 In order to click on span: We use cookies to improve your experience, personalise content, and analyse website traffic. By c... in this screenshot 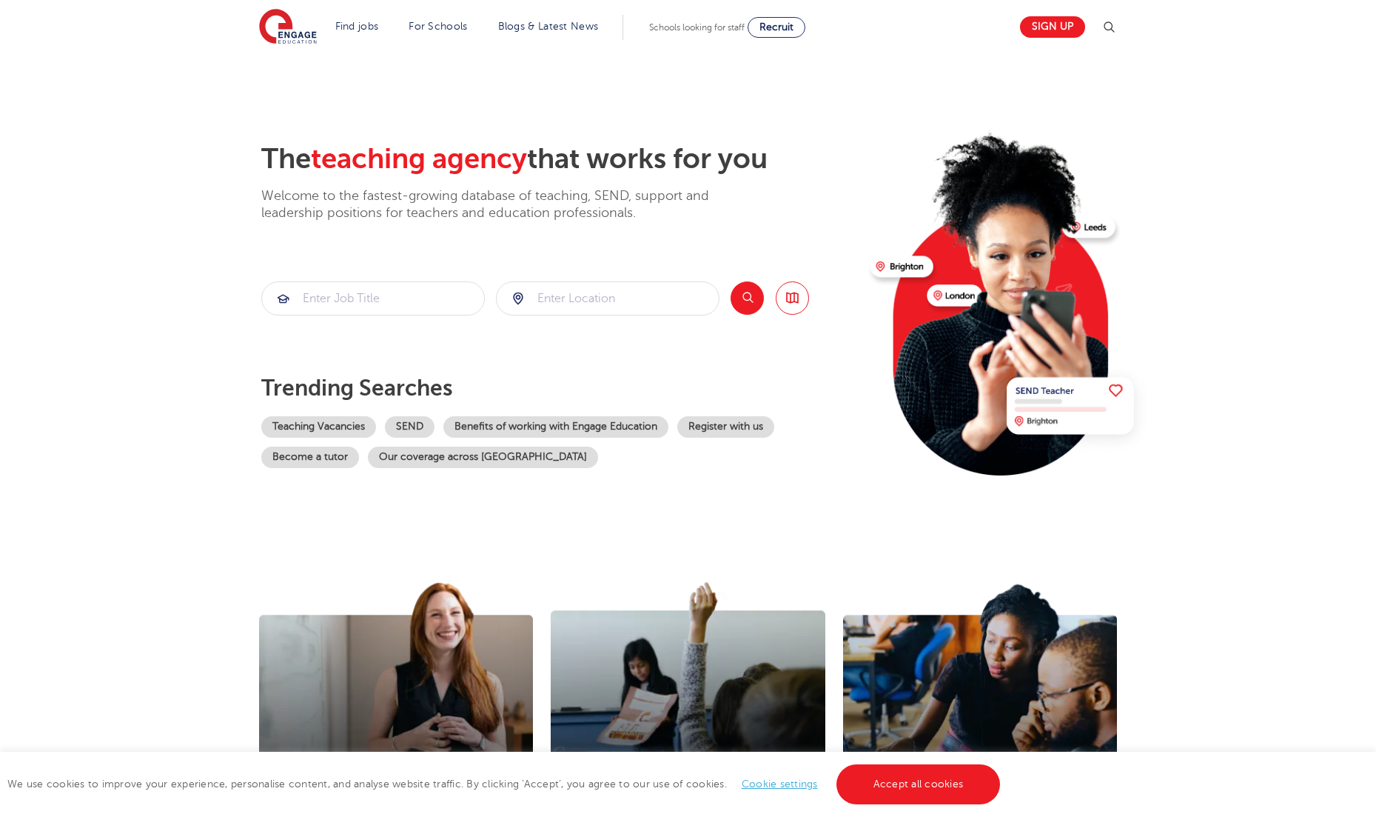, I will do `click(506, 783)`.